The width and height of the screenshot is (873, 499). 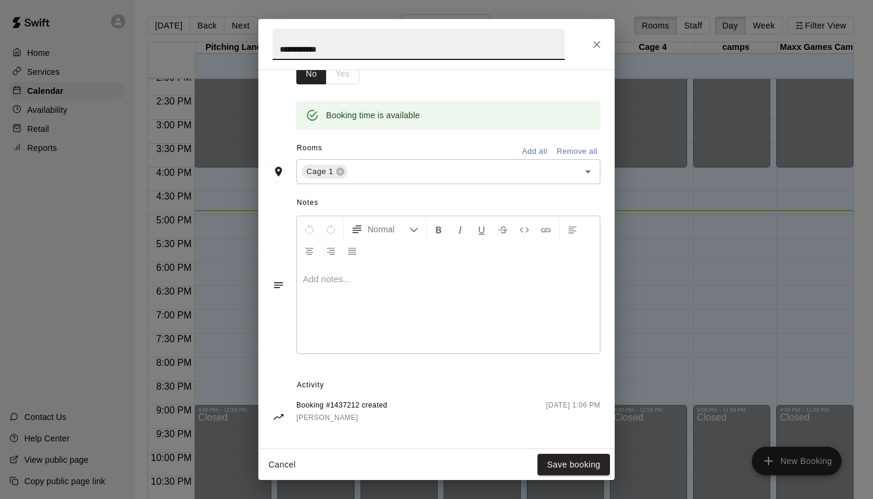 What do you see at coordinates (311, 74) in the screenshot?
I see `button: No` at bounding box center [311, 74].